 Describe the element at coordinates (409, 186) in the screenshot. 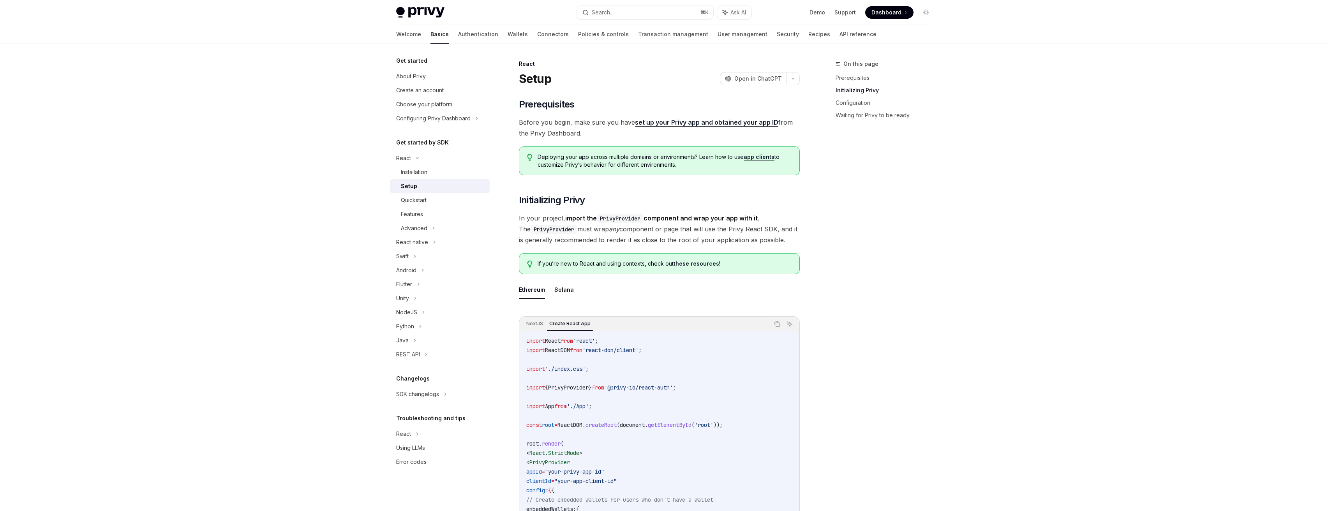

I see `div: Setup` at that location.